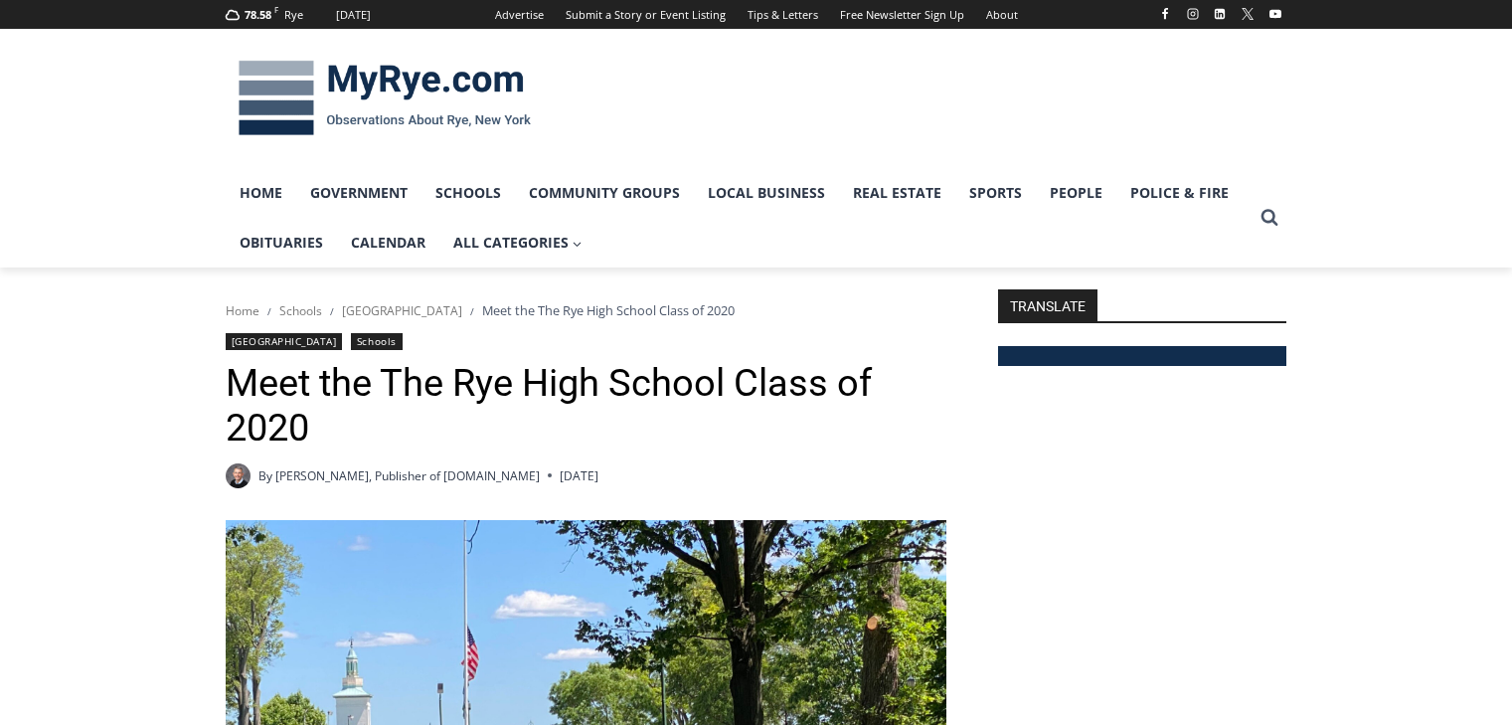 This screenshot has width=1512, height=725. What do you see at coordinates (281, 243) in the screenshot?
I see `a: Obituaries` at bounding box center [281, 243].